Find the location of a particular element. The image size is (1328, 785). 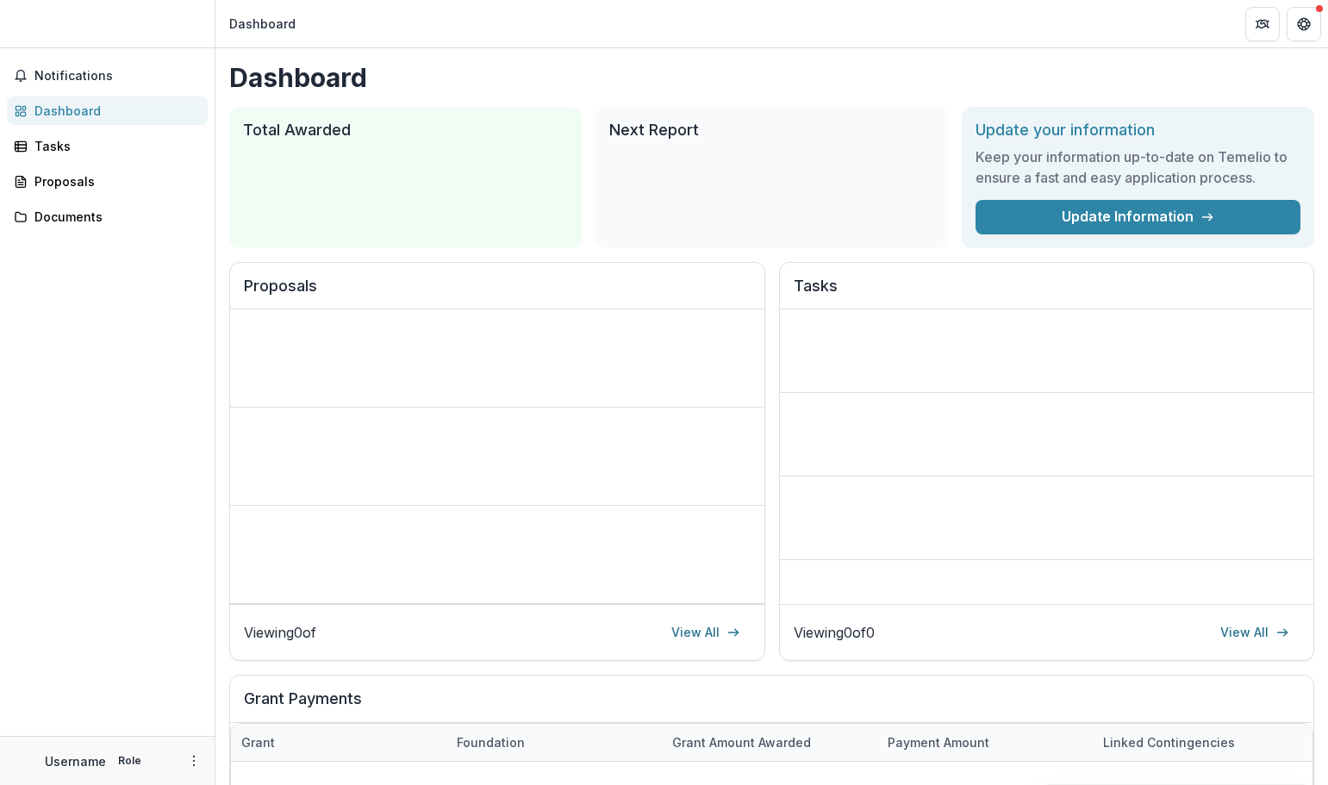

h1: Dashboard is located at coordinates (771, 78).